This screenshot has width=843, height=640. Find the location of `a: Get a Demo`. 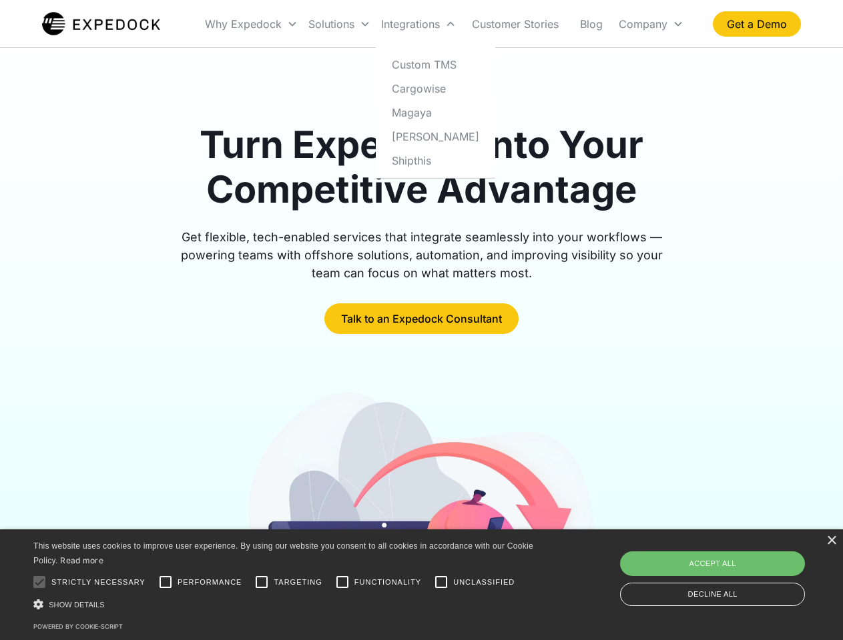

a: Get a Demo is located at coordinates (757, 24).